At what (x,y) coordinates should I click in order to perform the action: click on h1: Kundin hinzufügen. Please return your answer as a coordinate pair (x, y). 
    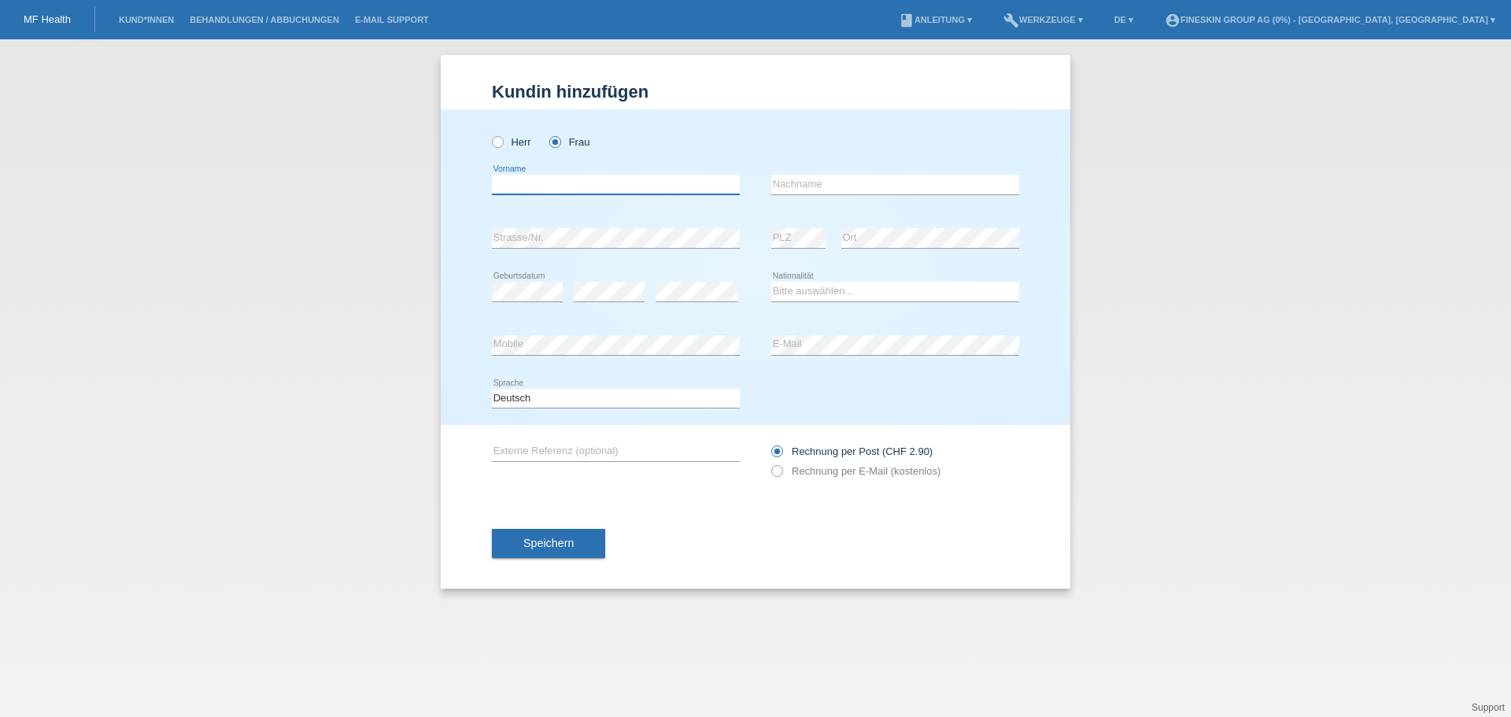
    Looking at the image, I should click on (756, 91).